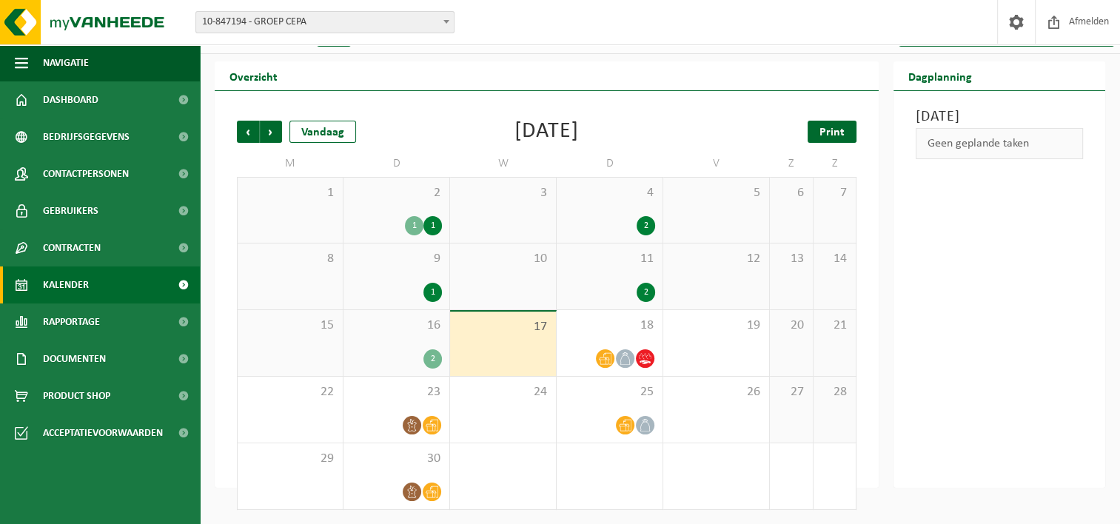 The image size is (1120, 524). Describe the element at coordinates (791, 392) in the screenshot. I see `span: 27` at that location.